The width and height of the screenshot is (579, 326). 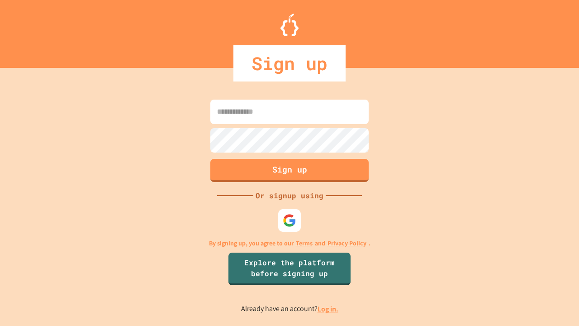 What do you see at coordinates (290, 309) in the screenshot?
I see `p: Already have an account?` at bounding box center [290, 309].